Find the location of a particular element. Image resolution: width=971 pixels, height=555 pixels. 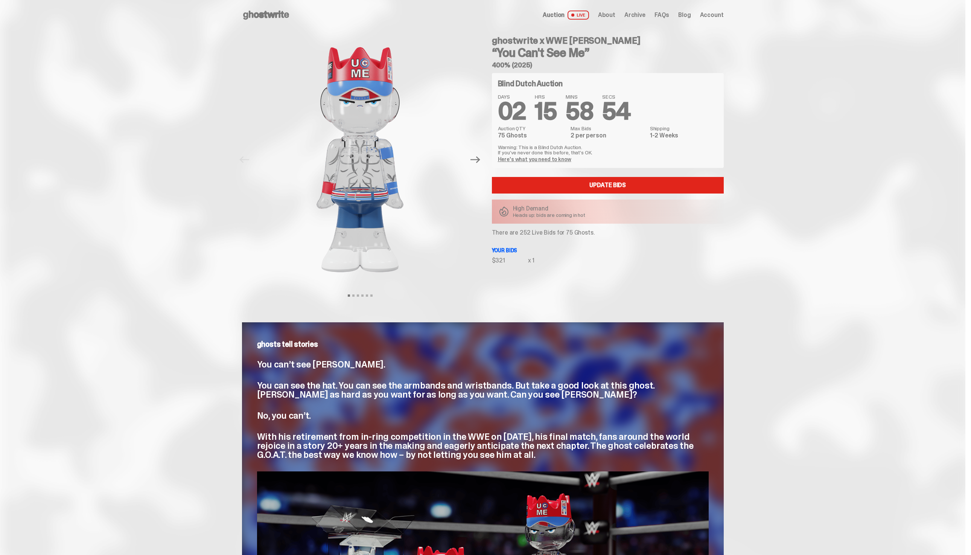

span: About is located at coordinates (607, 15).